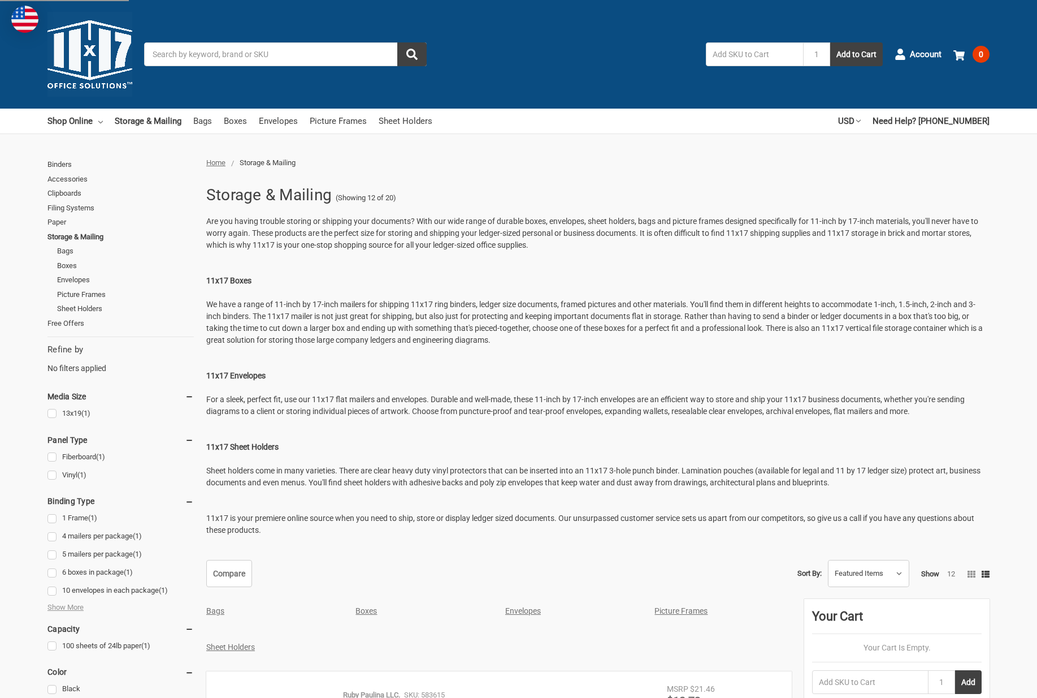  What do you see at coordinates (120, 457) in the screenshot?
I see `a: Fiberboard` at bounding box center [120, 457].